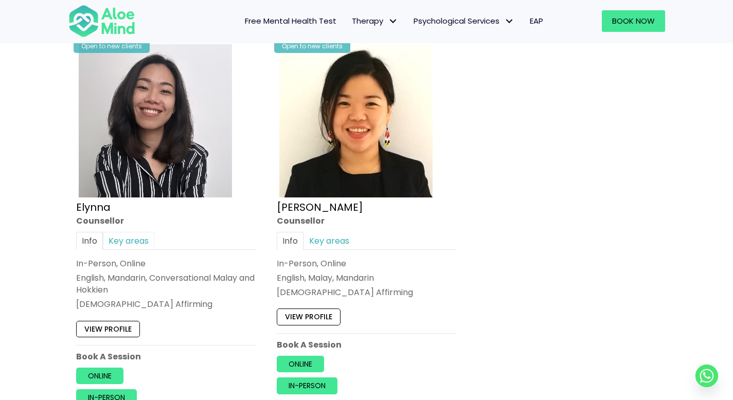 This screenshot has height=400, width=733. Describe the element at coordinates (307, 386) in the screenshot. I see `a: In-person` at that location.